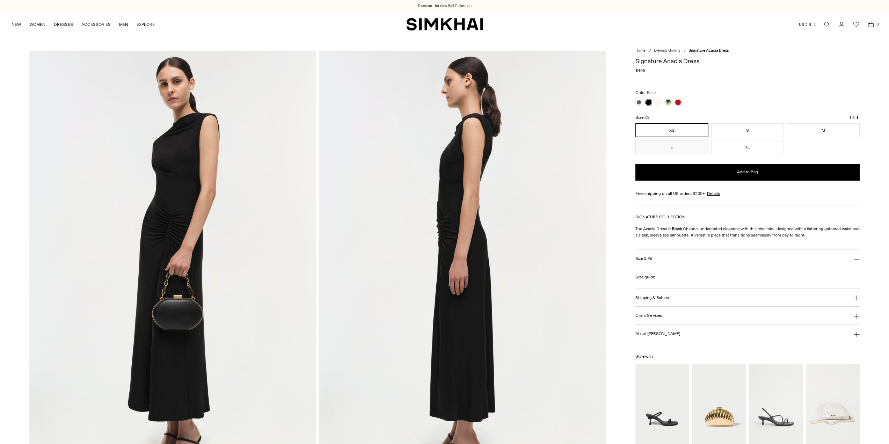 This screenshot has height=444, width=889. I want to click on div: Free shipping on all US orders $200+, so click(748, 194).